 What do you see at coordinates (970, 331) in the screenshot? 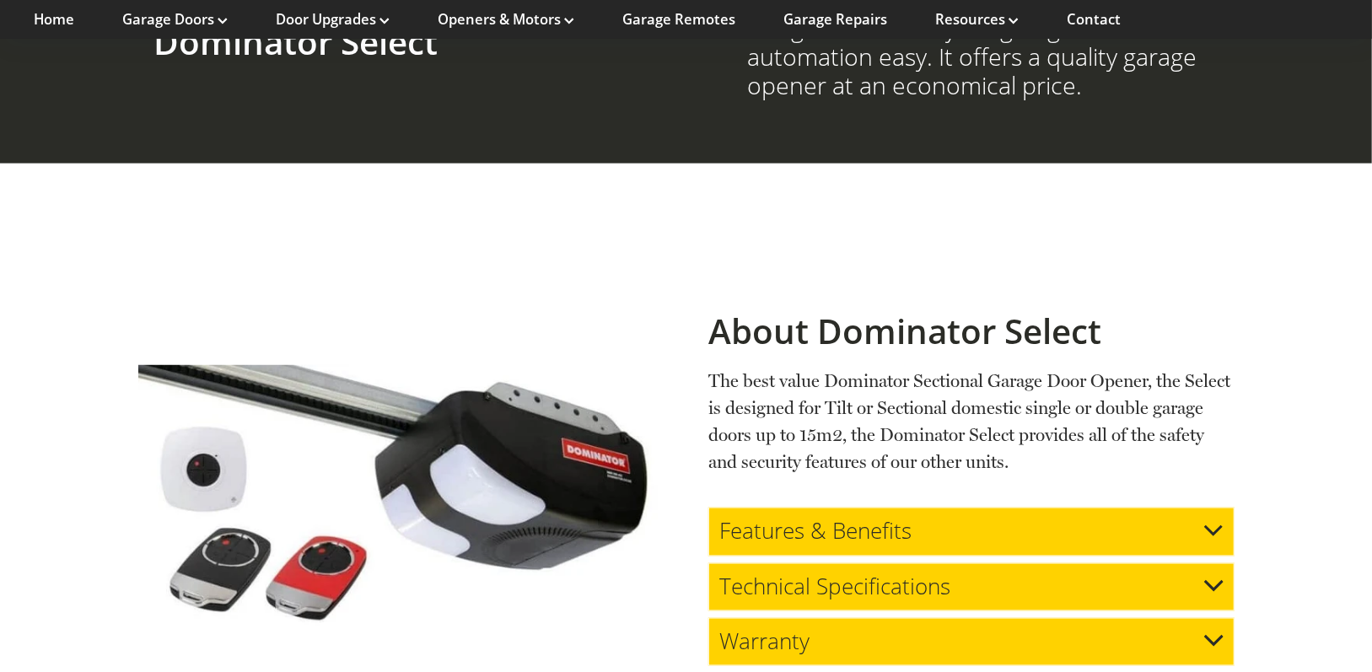
I see `h2: About Dominator Select` at bounding box center [970, 331].